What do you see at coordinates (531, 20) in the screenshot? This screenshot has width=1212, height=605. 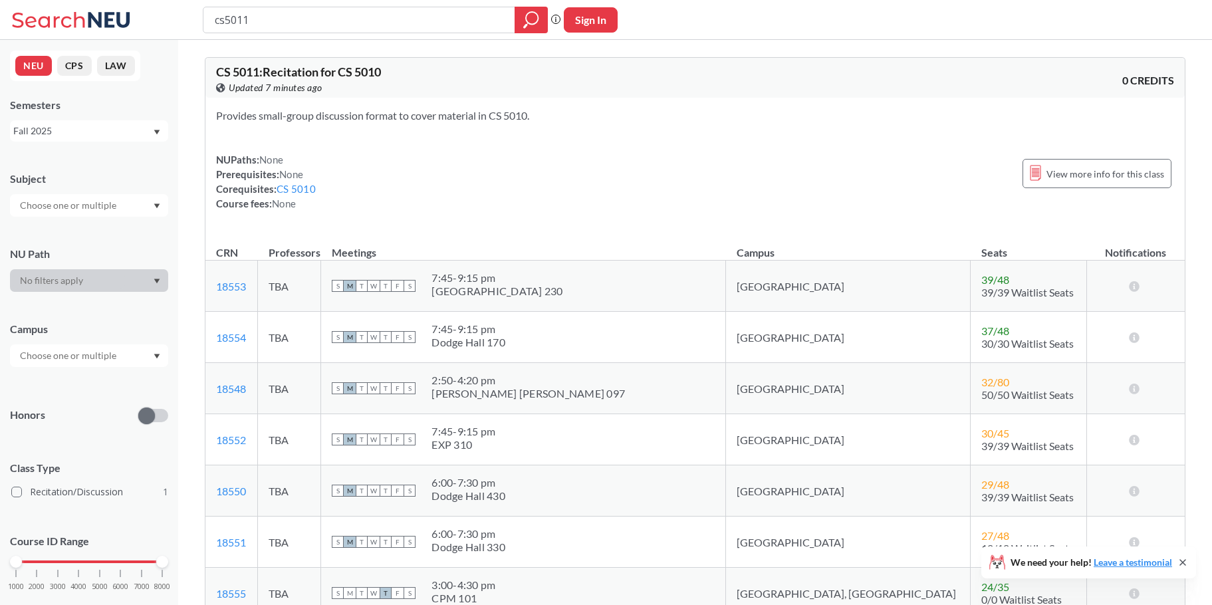 I see `div: magnifying glass` at bounding box center [531, 20].